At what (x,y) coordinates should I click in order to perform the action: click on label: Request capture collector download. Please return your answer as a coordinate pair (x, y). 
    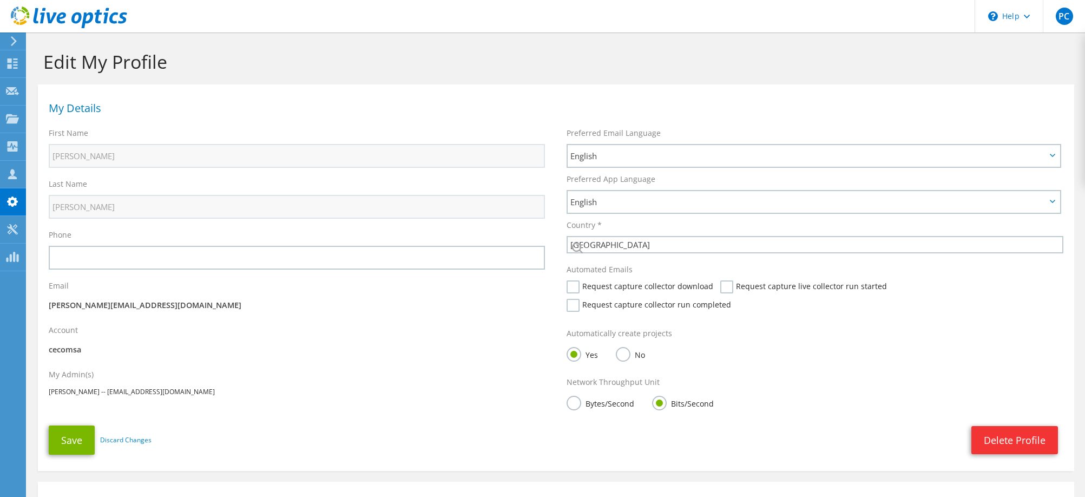
    Looking at the image, I should click on (640, 287).